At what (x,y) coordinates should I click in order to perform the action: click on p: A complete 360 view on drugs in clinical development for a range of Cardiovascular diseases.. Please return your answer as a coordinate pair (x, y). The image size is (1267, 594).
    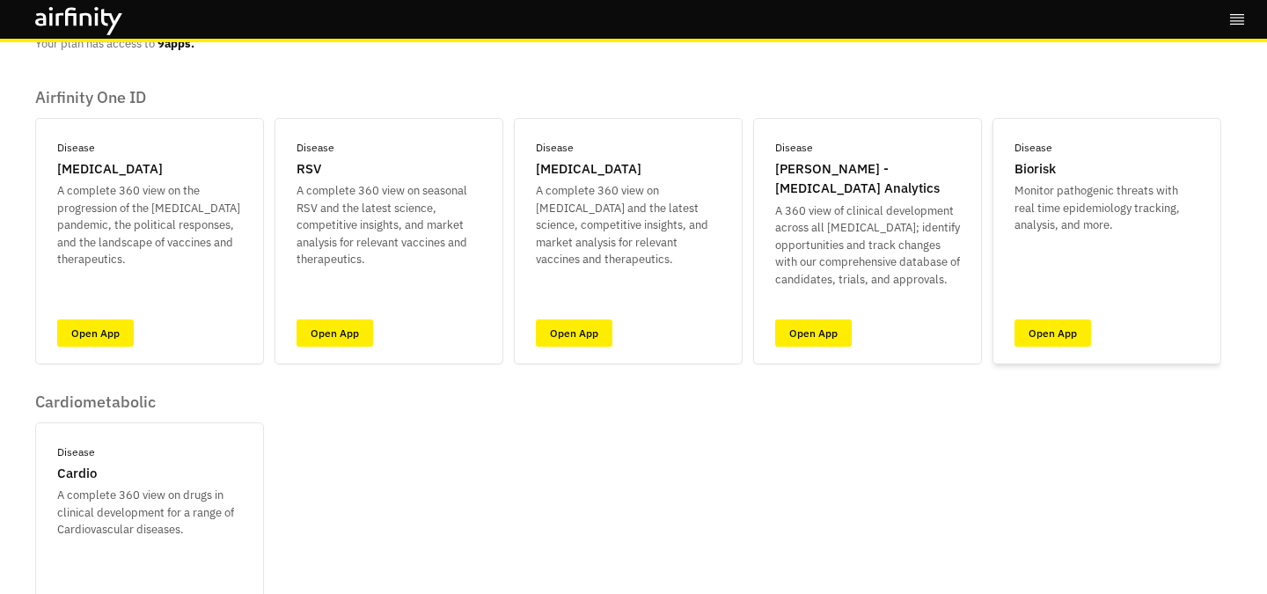
    Looking at the image, I should click on (150, 512).